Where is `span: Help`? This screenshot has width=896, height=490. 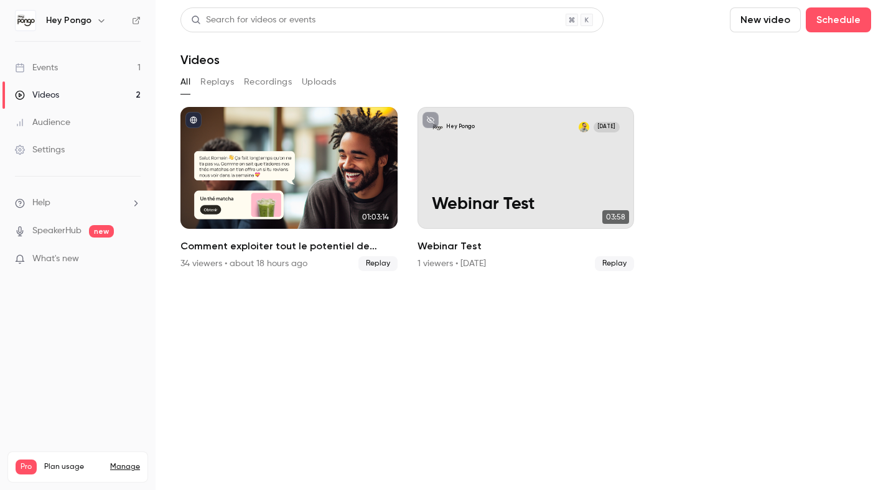 span: Help is located at coordinates (41, 203).